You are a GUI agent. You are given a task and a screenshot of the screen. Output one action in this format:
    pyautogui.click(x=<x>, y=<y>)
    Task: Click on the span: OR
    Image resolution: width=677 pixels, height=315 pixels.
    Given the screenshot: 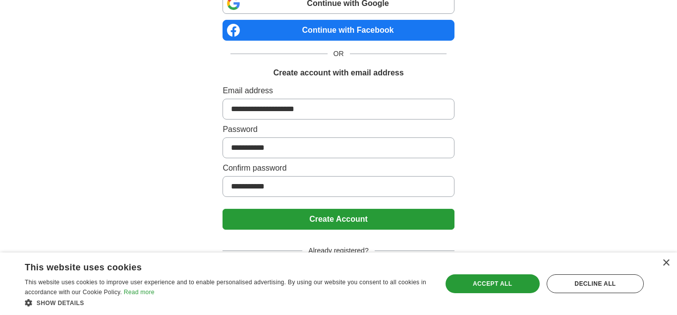 What is the action you would take?
    pyautogui.click(x=338, y=54)
    